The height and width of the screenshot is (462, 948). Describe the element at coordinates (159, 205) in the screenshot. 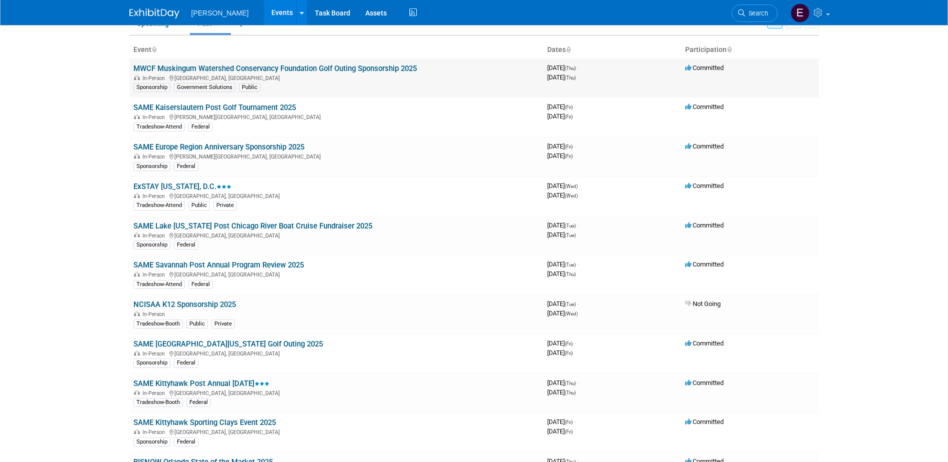

I see `div: Tradeshow-Attend` at that location.